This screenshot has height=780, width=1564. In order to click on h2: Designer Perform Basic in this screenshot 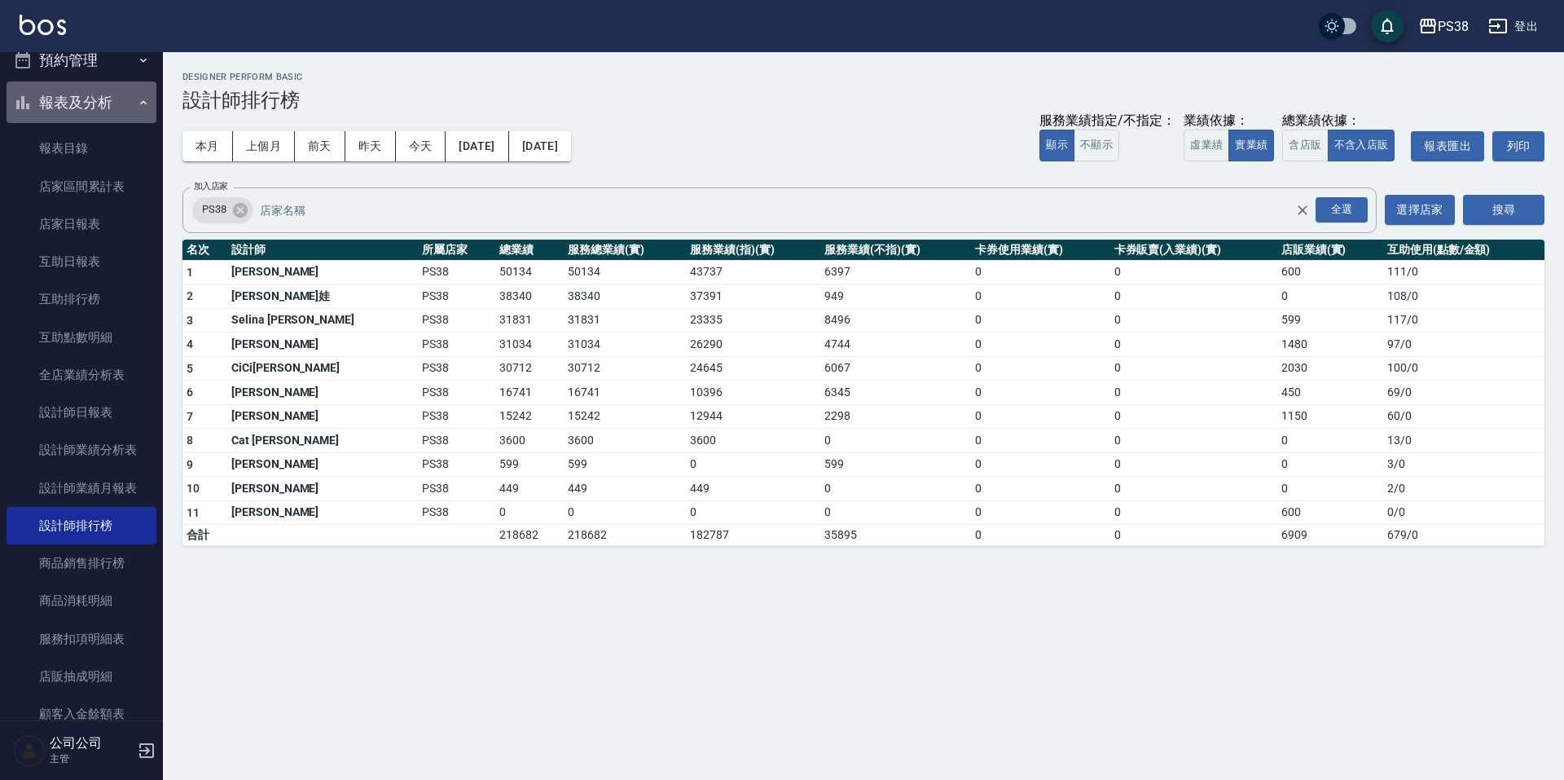, I will do `click(863, 77)`.